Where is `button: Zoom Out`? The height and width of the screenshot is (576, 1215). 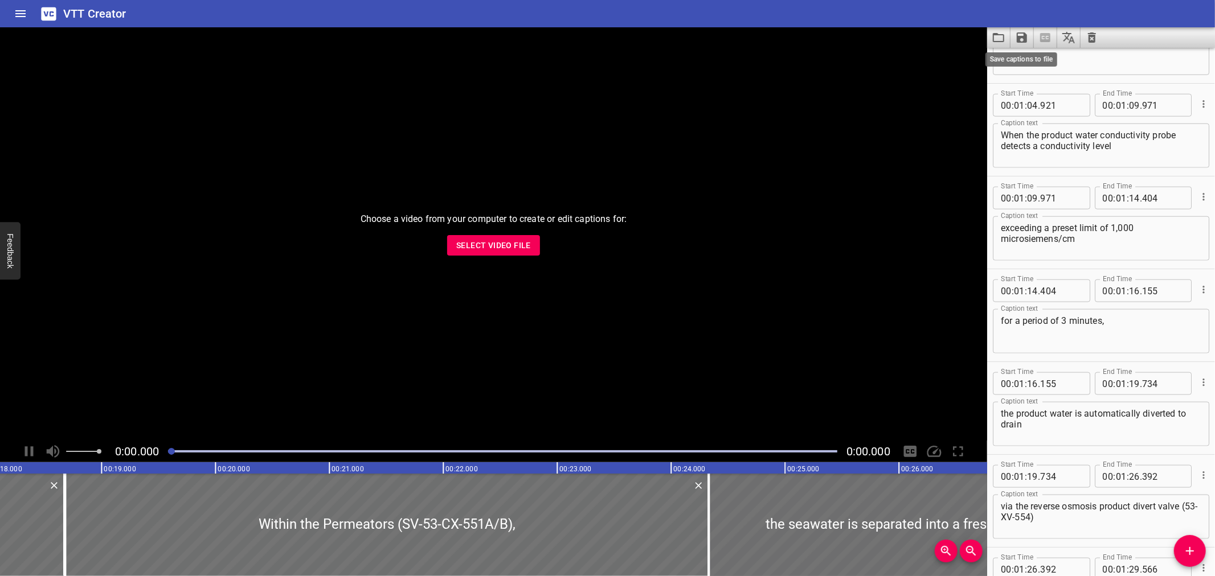 button: Zoom Out is located at coordinates (971, 551).